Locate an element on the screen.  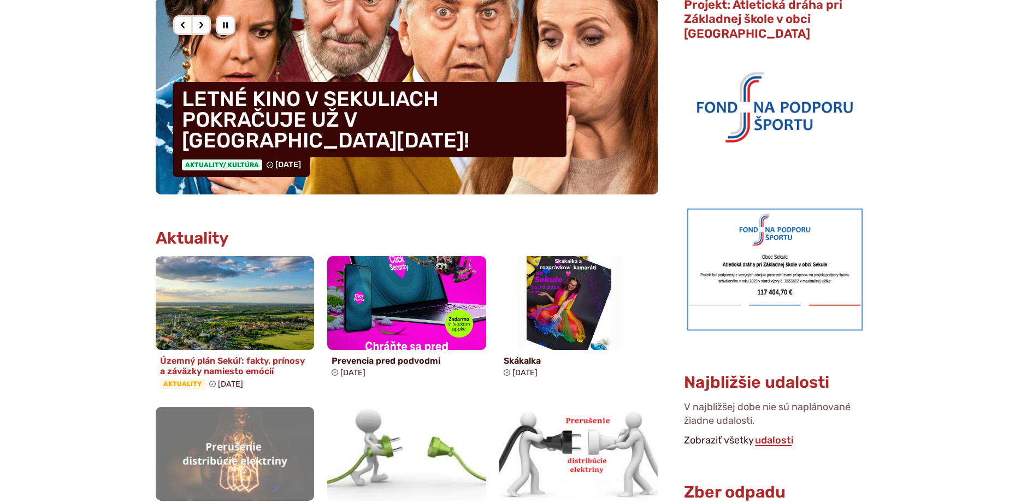
a: Zobraziť všetky udalosti is located at coordinates (774, 440).